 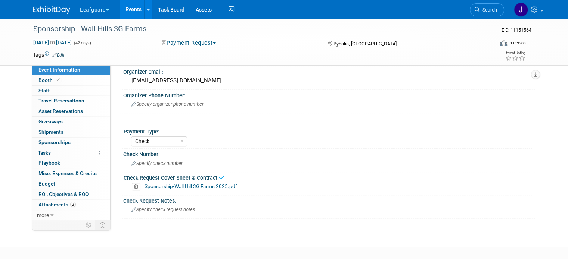 I want to click on span: Giveaways, so click(x=50, y=122).